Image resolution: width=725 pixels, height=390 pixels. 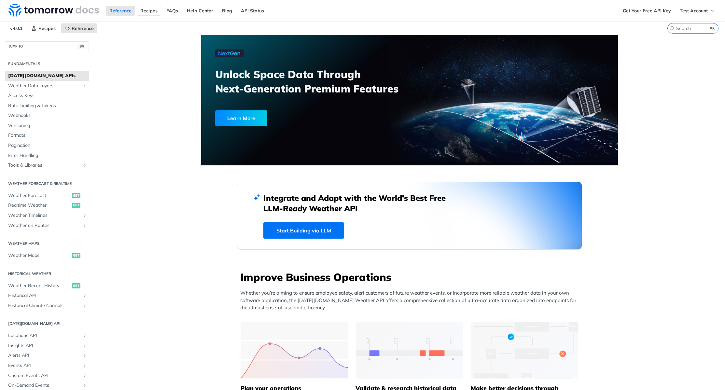 I want to click on button: Show subpages for Events API, so click(x=85, y=366).